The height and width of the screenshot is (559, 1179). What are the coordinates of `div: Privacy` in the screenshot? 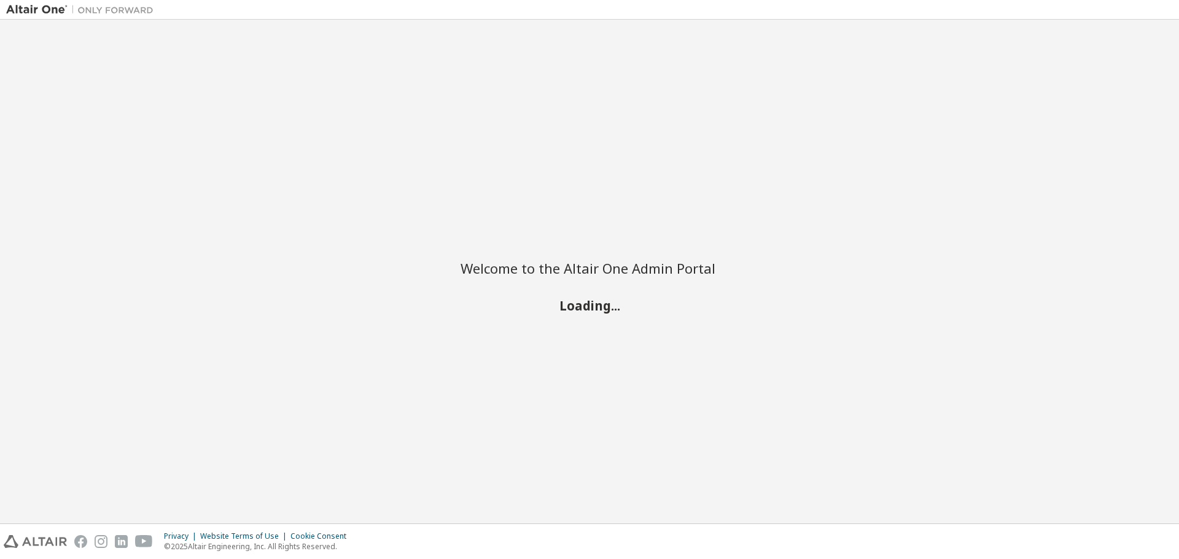 It's located at (182, 536).